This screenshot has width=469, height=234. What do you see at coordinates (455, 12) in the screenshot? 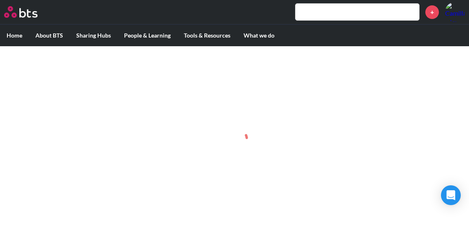
I see `img: Camilla Giovagnoli` at bounding box center [455, 12].